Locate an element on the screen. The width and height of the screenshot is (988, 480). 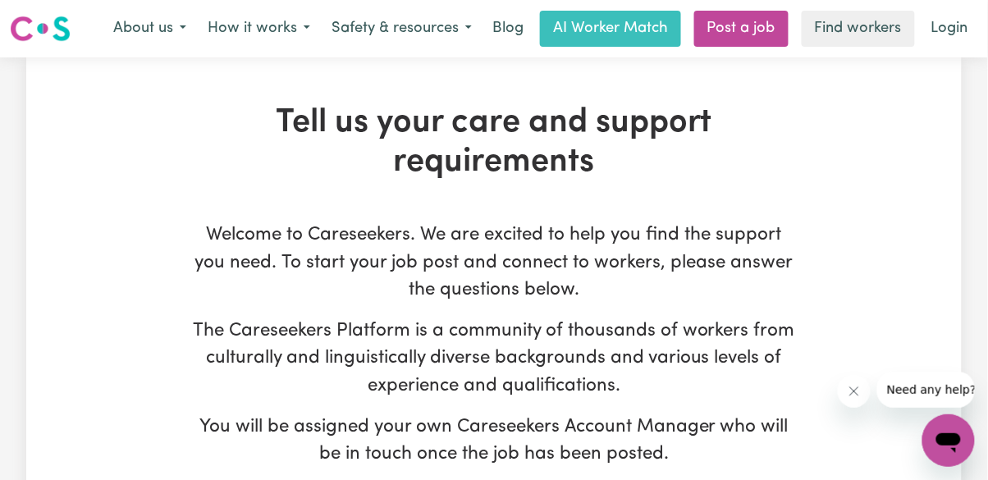
img: Careseekers logo is located at coordinates (40, 29).